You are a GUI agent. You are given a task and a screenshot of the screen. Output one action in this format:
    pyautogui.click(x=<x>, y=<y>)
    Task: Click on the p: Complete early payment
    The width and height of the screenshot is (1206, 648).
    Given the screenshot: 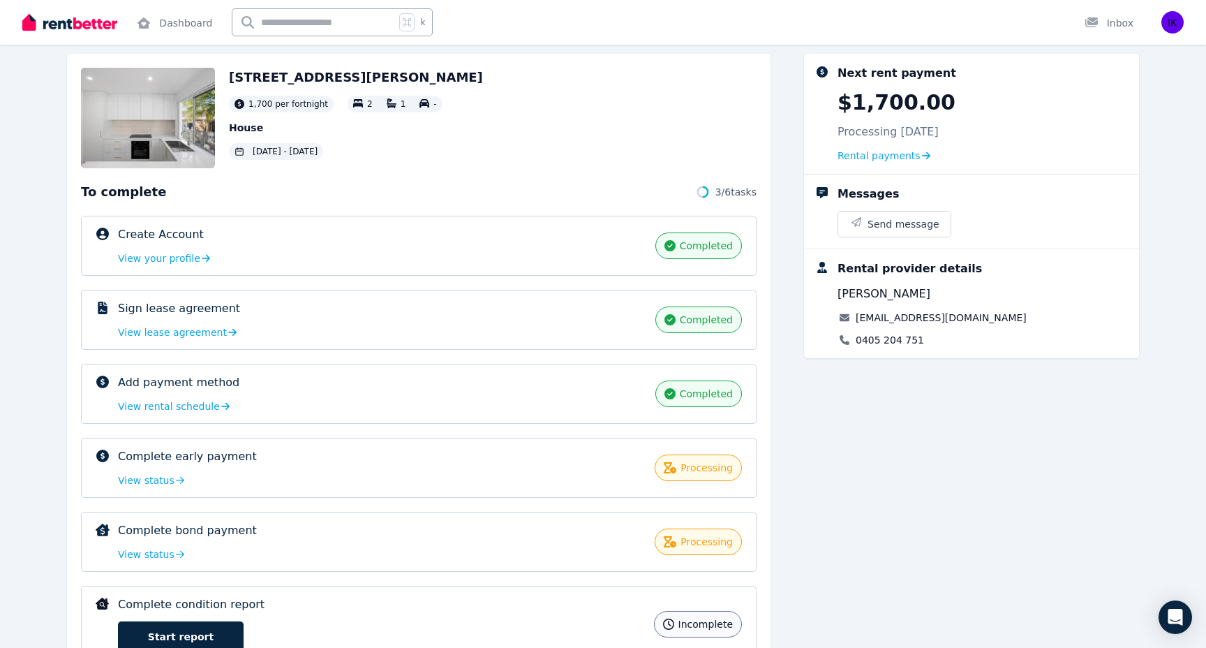 What is the action you would take?
    pyautogui.click(x=187, y=457)
    